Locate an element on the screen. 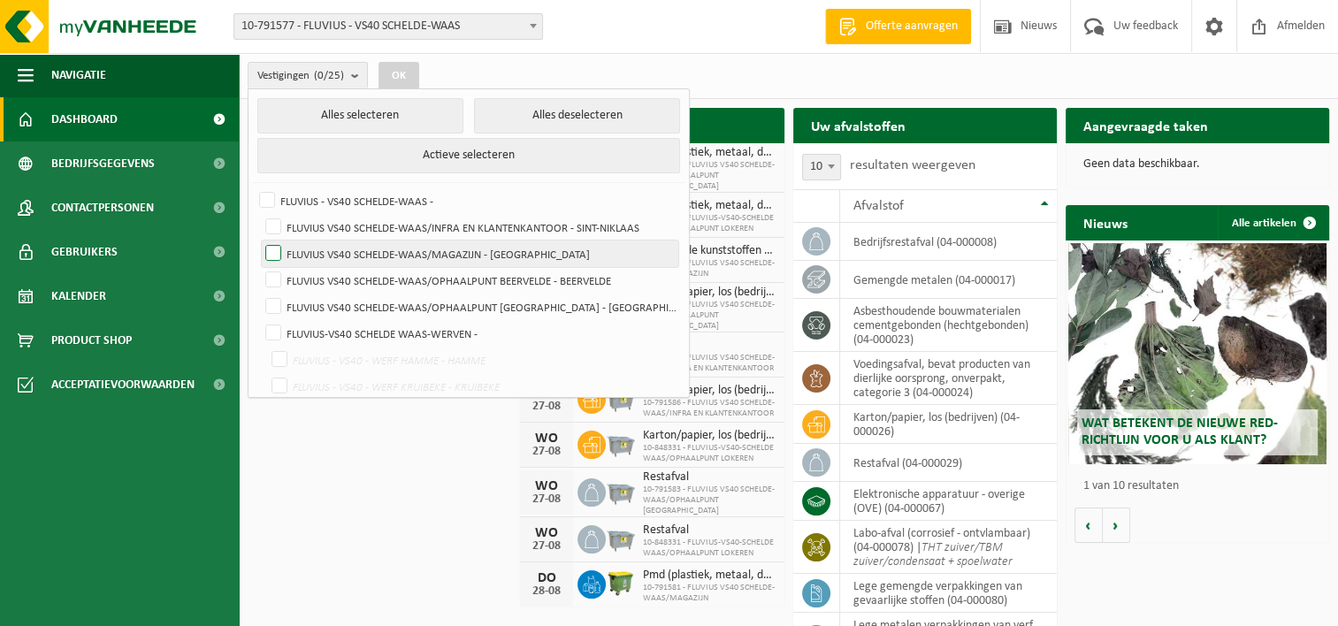  div: DO is located at coordinates (546, 578).